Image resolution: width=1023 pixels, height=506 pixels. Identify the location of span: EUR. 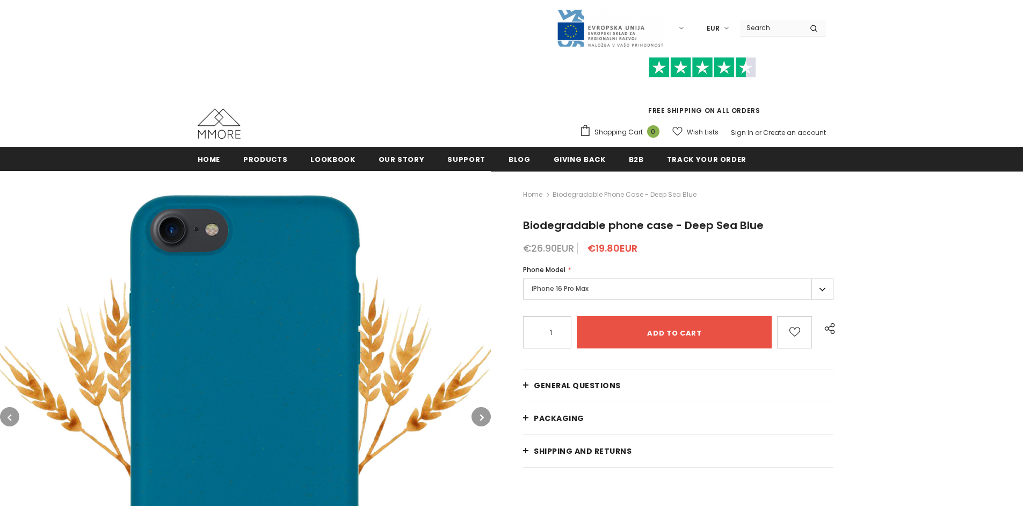
(713, 28).